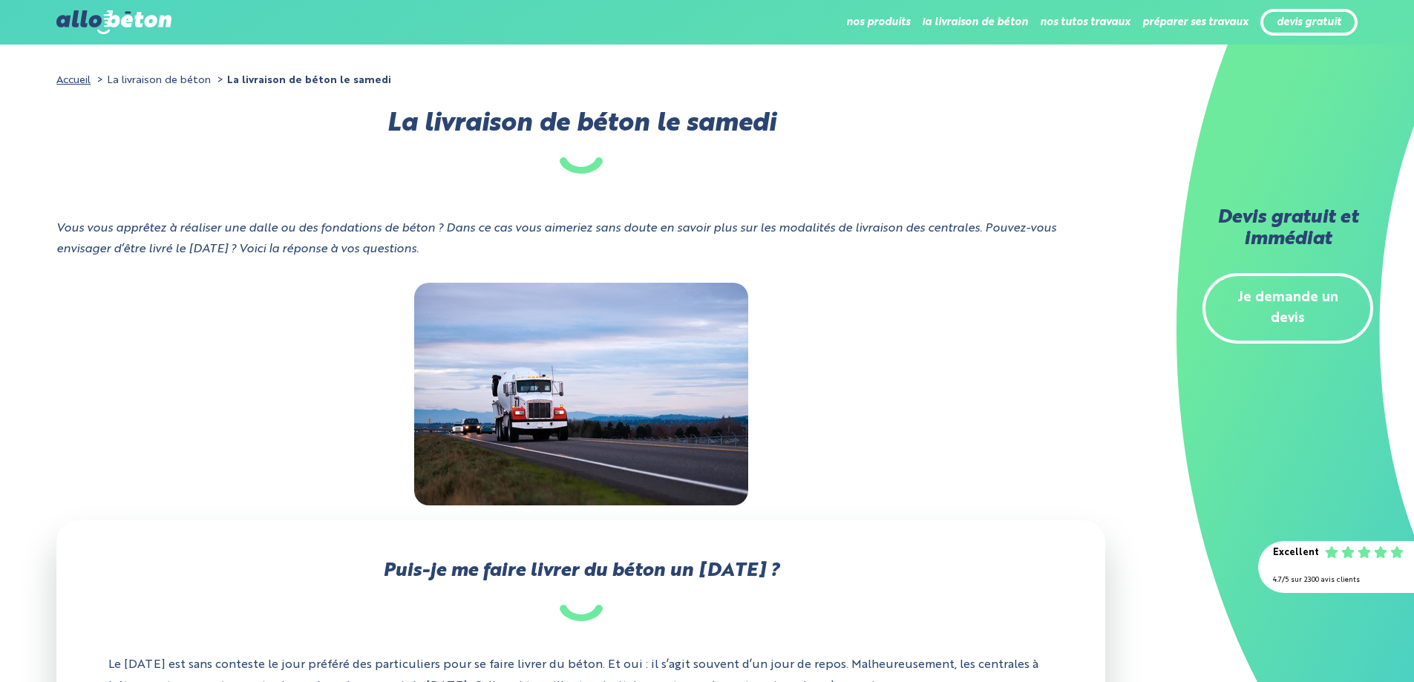  Describe the element at coordinates (581, 143) in the screenshot. I see `h1: La livraison de béton le samedi` at that location.